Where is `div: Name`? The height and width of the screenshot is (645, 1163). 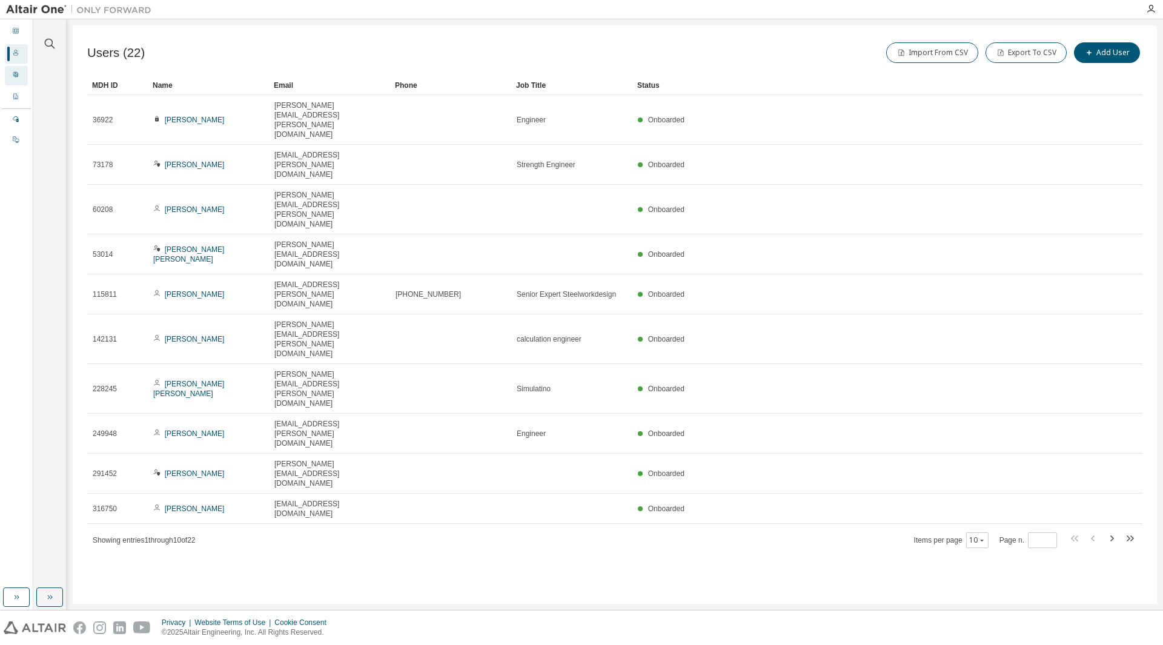 div: Name is located at coordinates (208, 85).